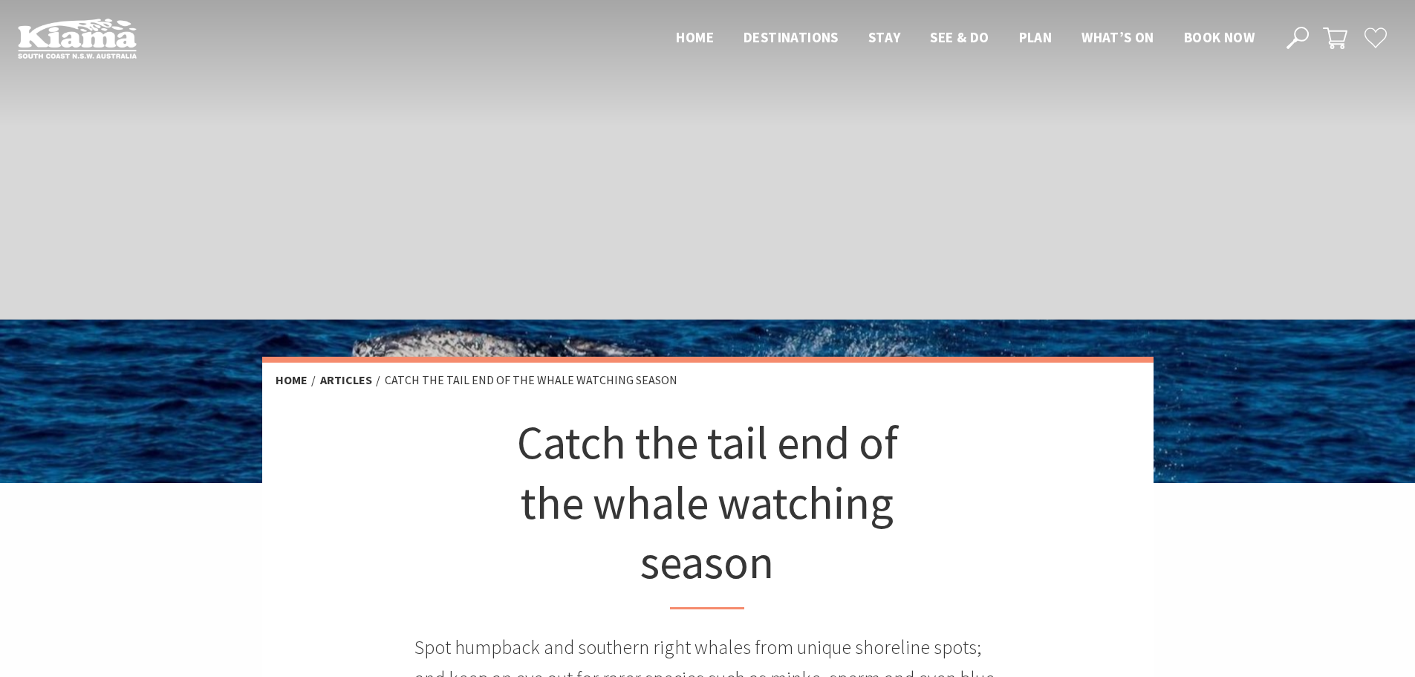 Image resolution: width=1415 pixels, height=677 pixels. I want to click on nav: Main Menu, so click(965, 38).